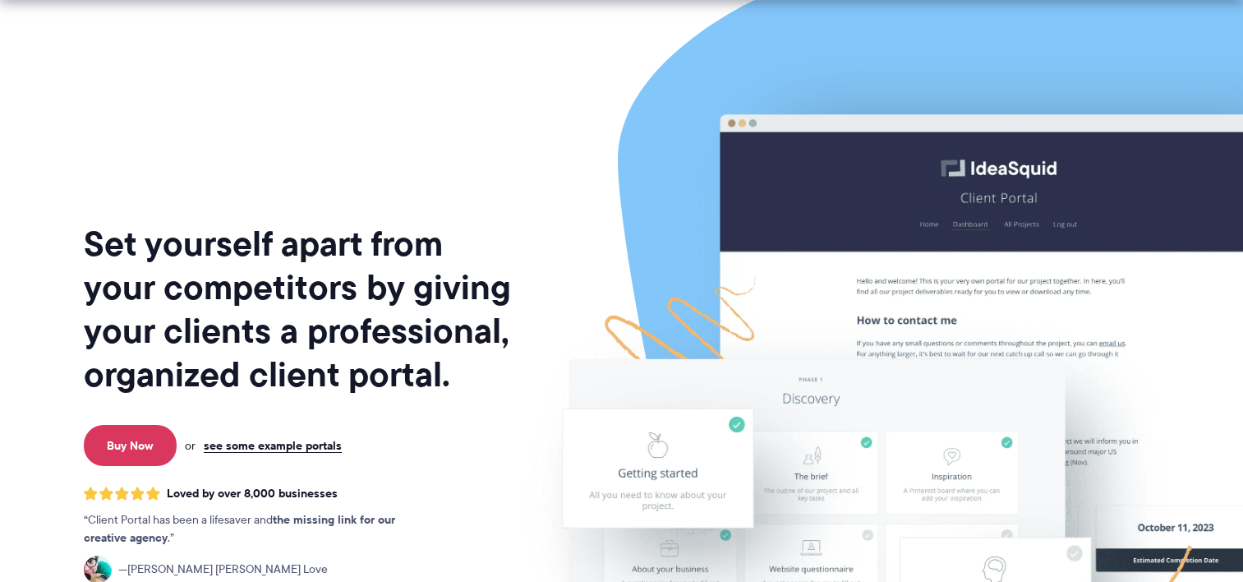 The height and width of the screenshot is (582, 1243). I want to click on a: Buy Now, so click(130, 445).